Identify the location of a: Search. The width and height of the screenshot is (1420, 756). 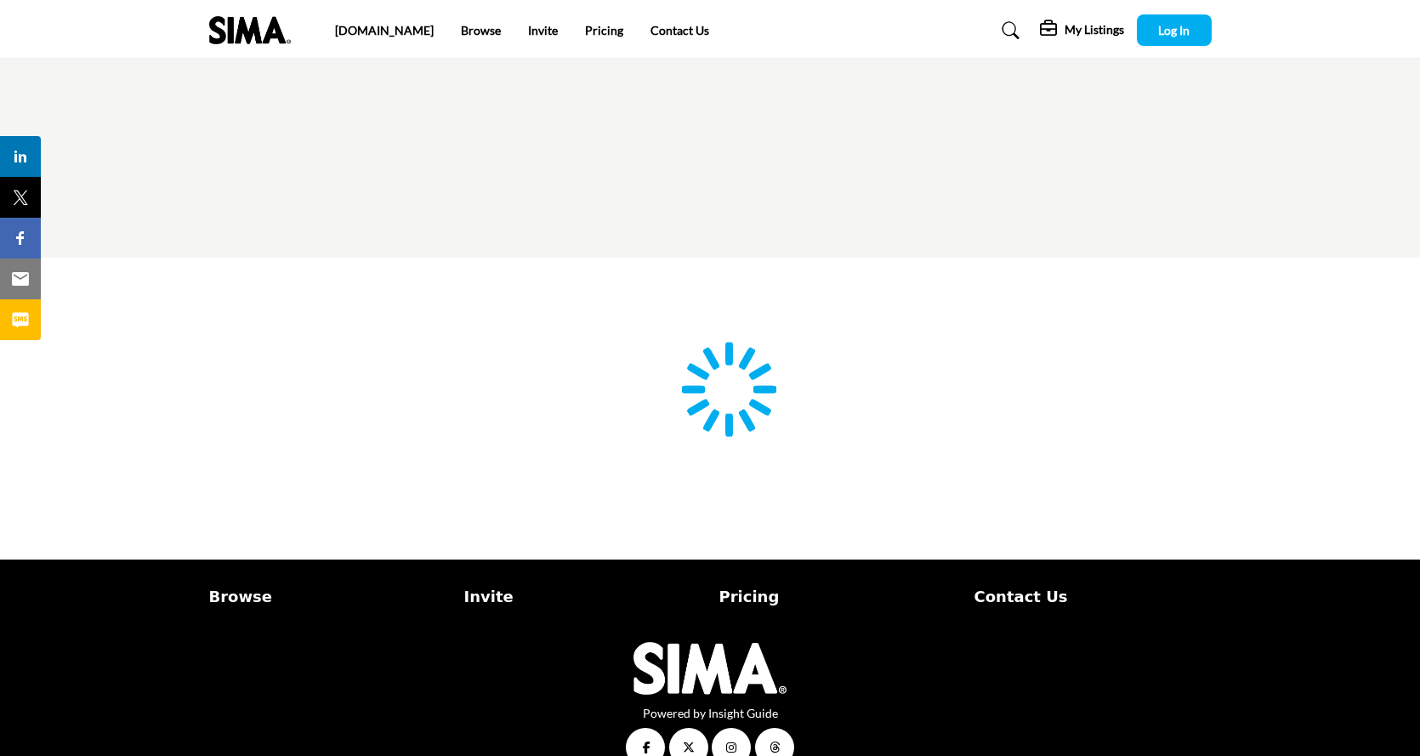
(1008, 31).